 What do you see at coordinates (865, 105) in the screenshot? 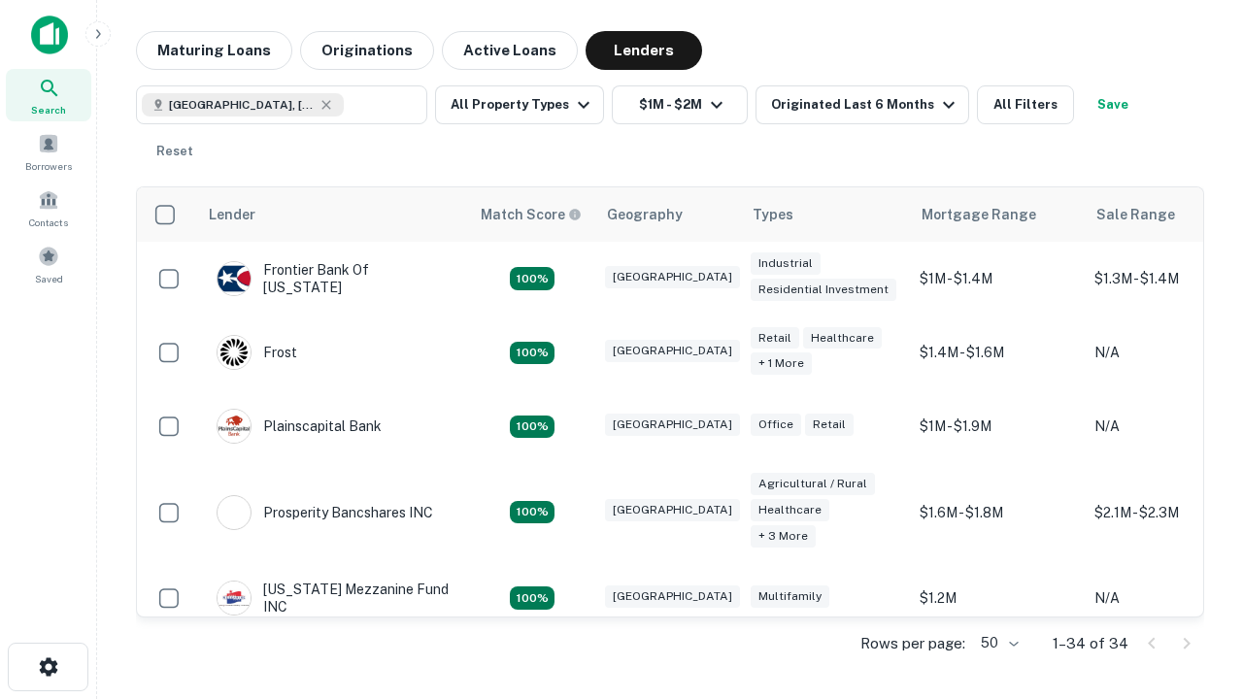
I see `div: Originated Last 6 Months` at bounding box center [865, 105].